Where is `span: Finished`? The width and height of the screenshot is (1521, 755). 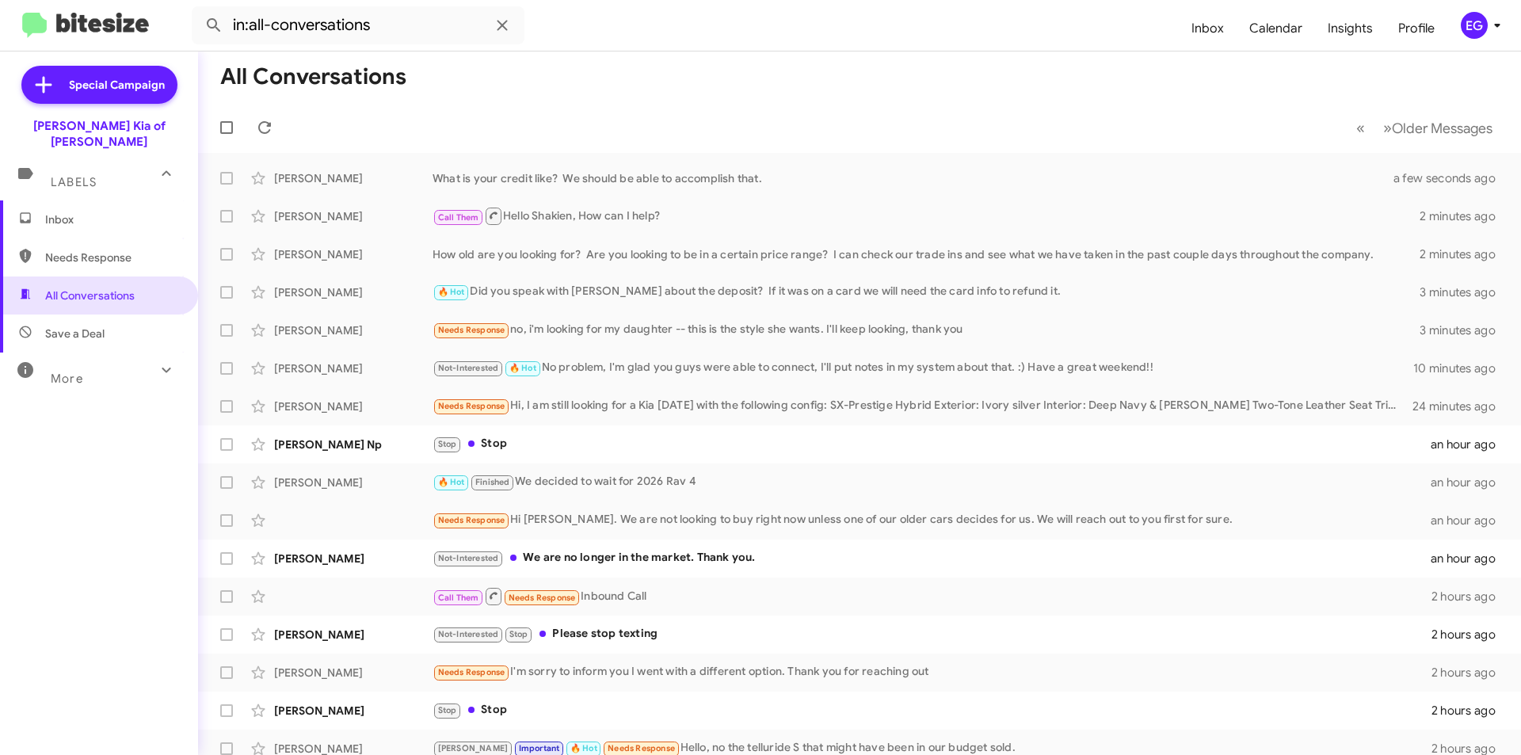 span: Finished is located at coordinates (493, 482).